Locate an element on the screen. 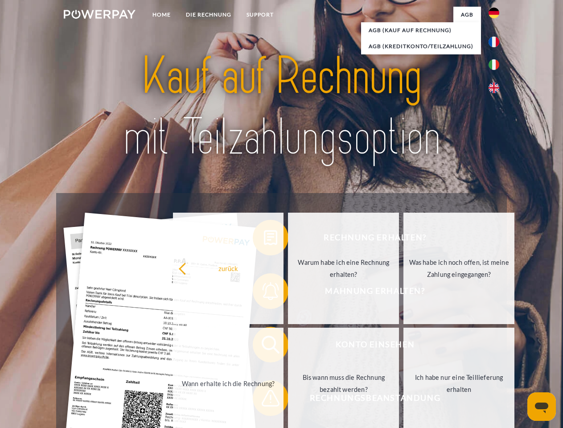 The image size is (563, 428). div: zurück is located at coordinates (228, 268).